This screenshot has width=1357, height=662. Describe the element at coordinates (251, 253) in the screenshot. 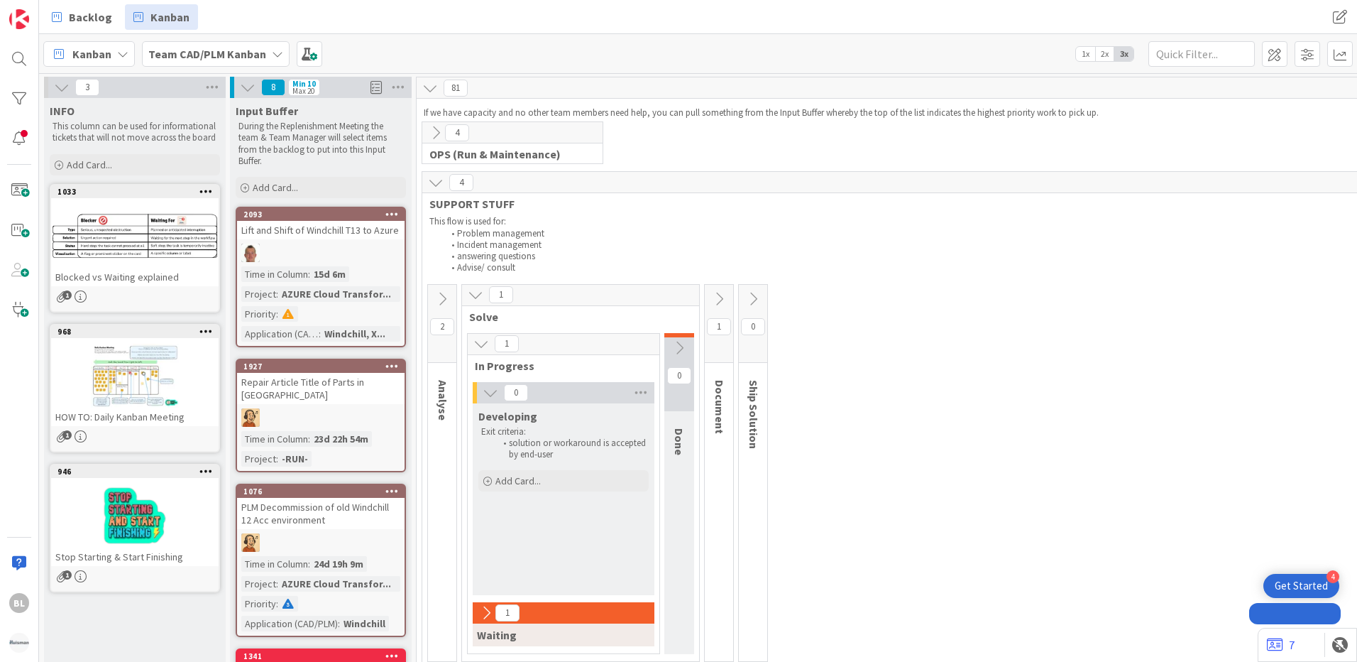

I see `img: TJ` at that location.